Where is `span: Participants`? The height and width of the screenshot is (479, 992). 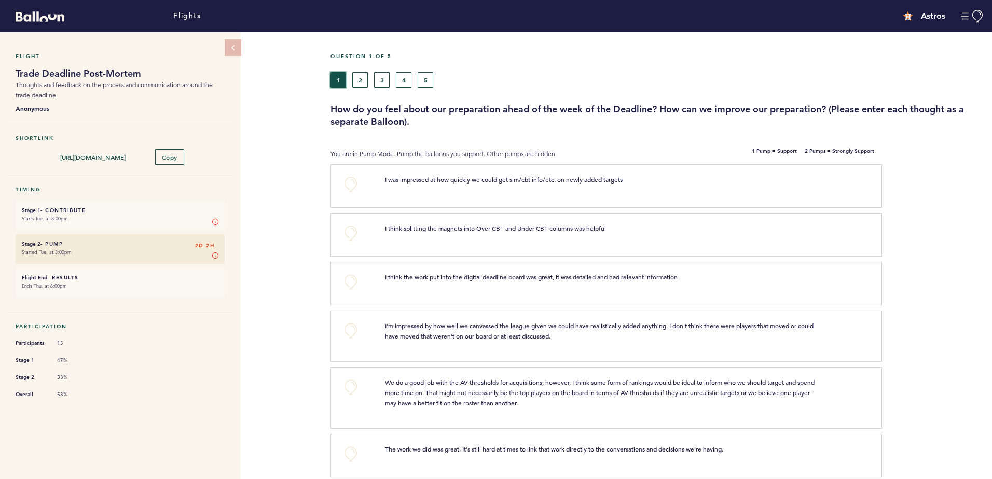 span: Participants is located at coordinates (31, 343).